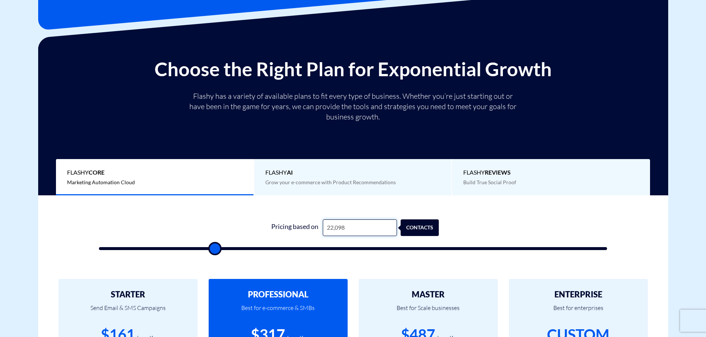  Describe the element at coordinates (498, 172) in the screenshot. I see `b: REVIEWS` at that location.